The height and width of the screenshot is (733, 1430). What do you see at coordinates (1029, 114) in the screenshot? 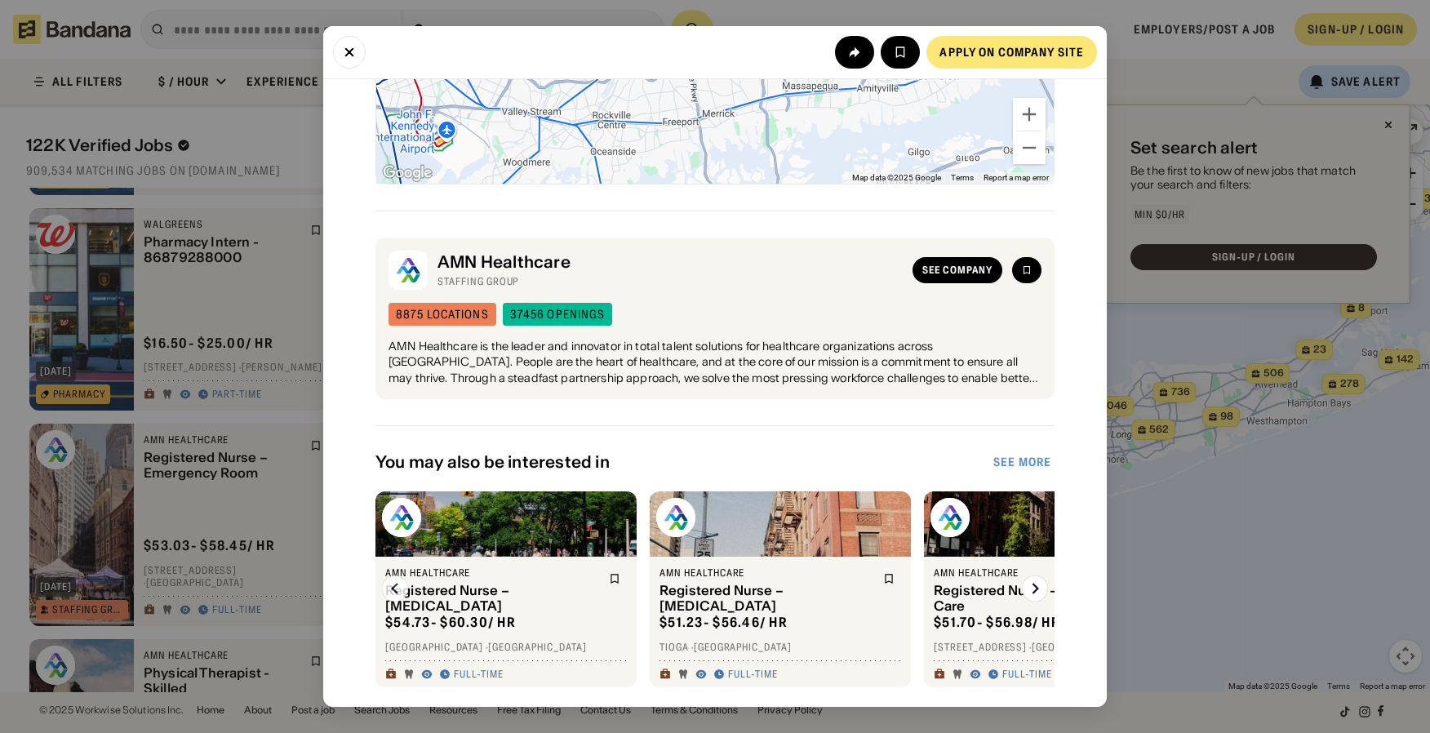
I see `button: Zoom in` at bounding box center [1029, 114].